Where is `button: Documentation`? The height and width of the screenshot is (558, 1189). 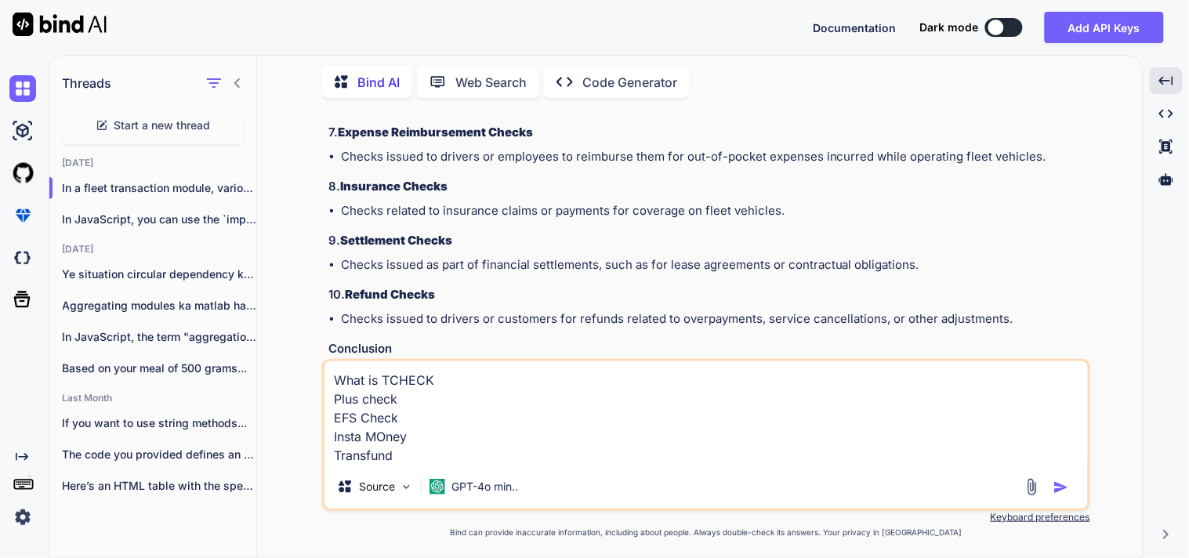
button: Documentation is located at coordinates (855, 27).